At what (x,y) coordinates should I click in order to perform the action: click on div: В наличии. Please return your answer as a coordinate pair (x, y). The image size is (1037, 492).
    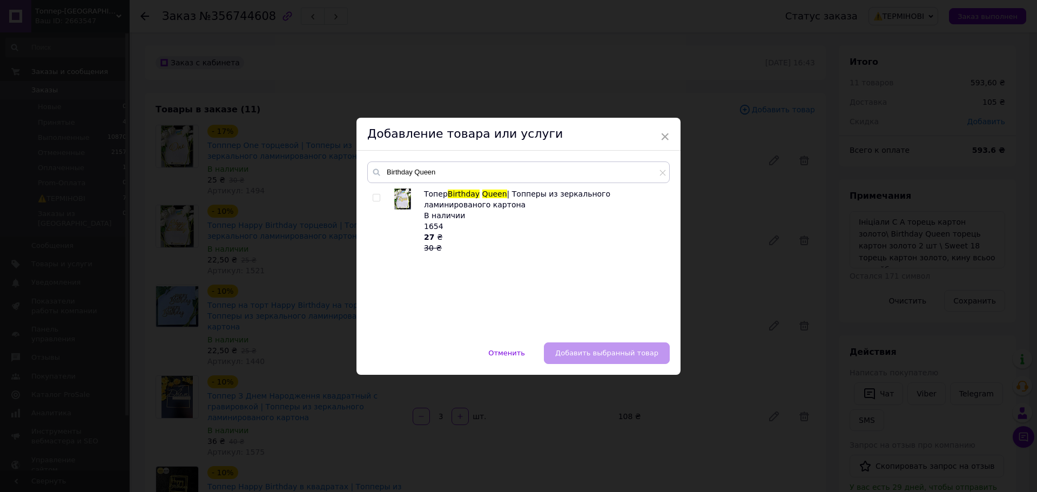
    Looking at the image, I should click on (544, 216).